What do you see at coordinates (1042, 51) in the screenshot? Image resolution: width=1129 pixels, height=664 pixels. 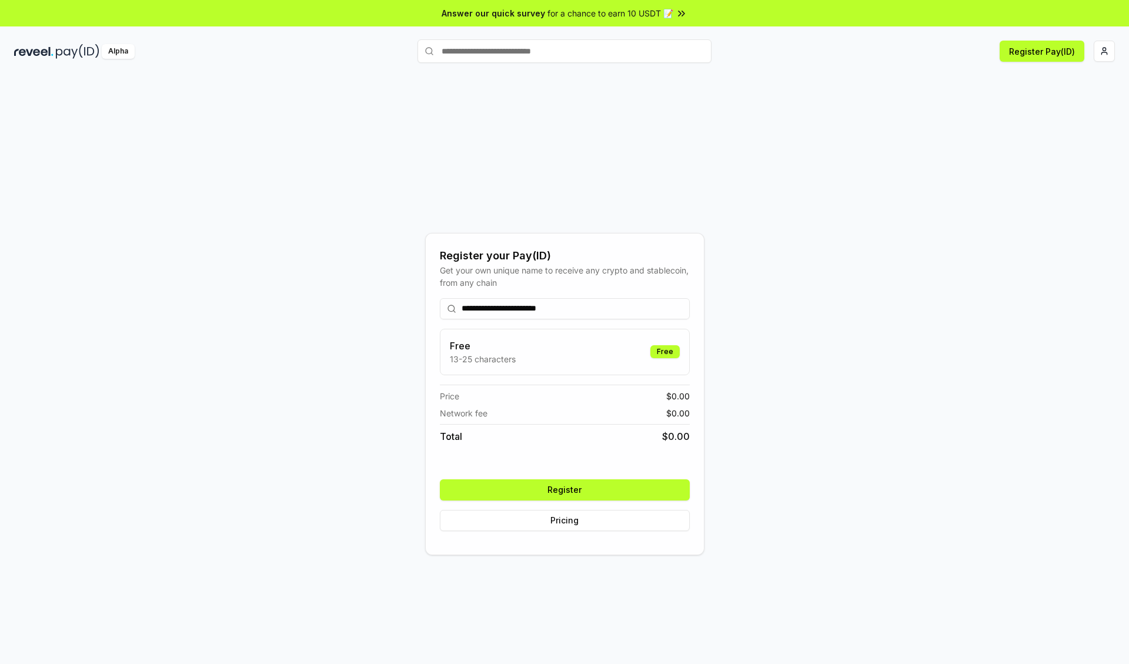 I see `button: Register Pay(ID)` at bounding box center [1042, 51].